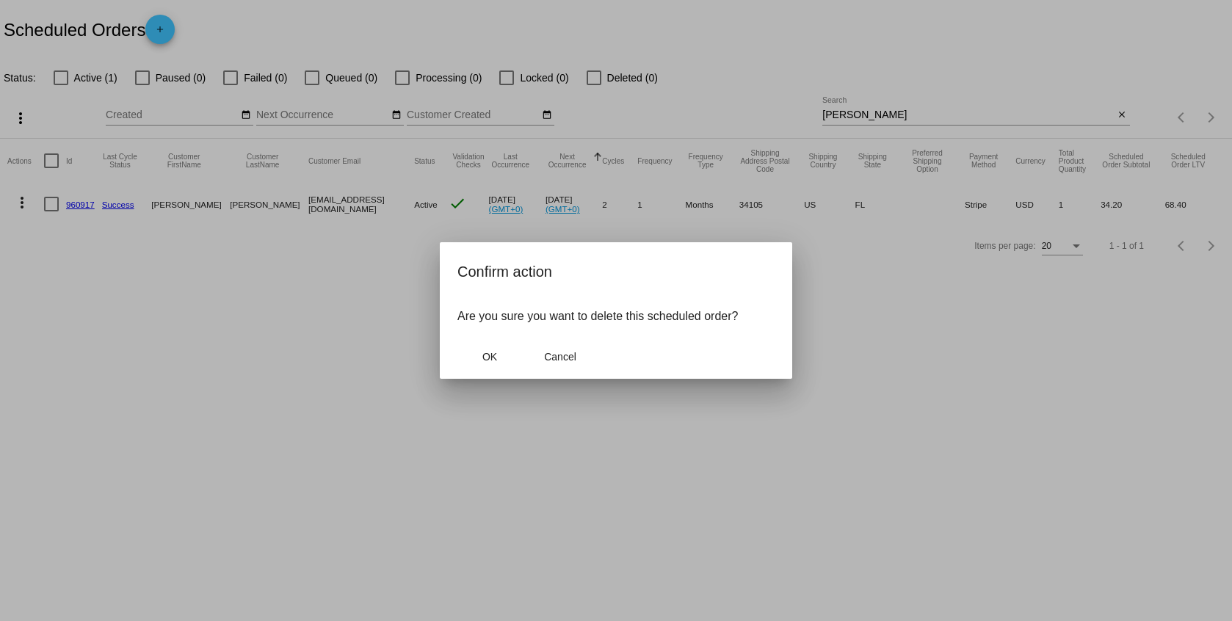 Image resolution: width=1232 pixels, height=621 pixels. Describe the element at coordinates (560, 357) in the screenshot. I see `span: Cancel` at that location.